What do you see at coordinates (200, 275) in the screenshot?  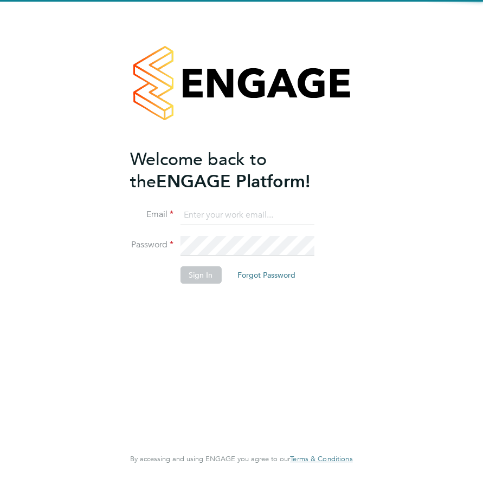 I see `button: Sign In` at bounding box center [200, 275].